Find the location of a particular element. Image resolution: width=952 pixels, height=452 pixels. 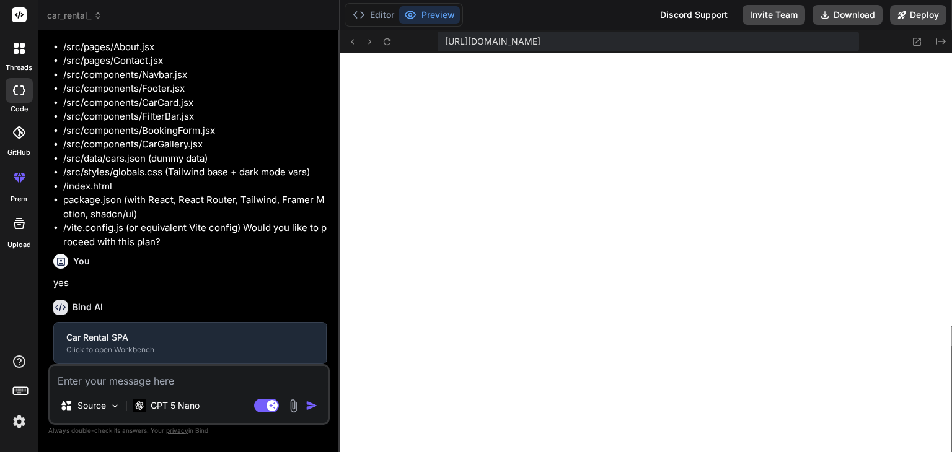

button: Car Rental SPAClick to open Workbench is located at coordinates (190, 343).